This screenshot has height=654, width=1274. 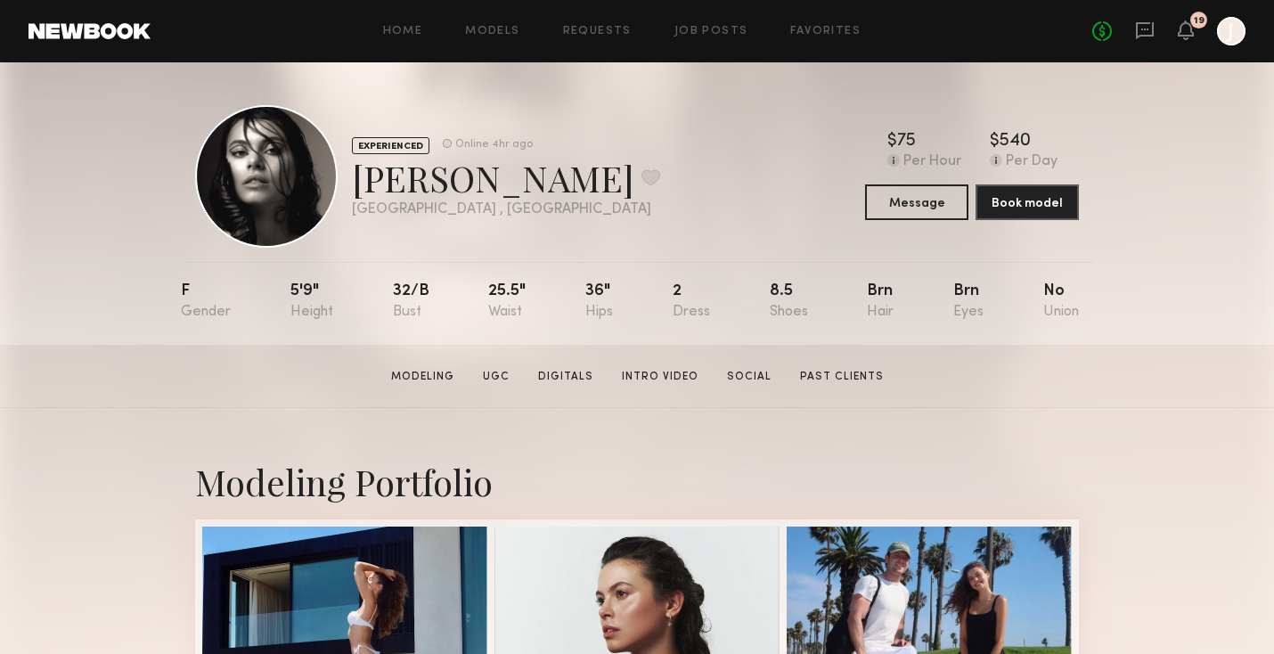 What do you see at coordinates (206, 301) in the screenshot?
I see `div: F` at bounding box center [206, 301].